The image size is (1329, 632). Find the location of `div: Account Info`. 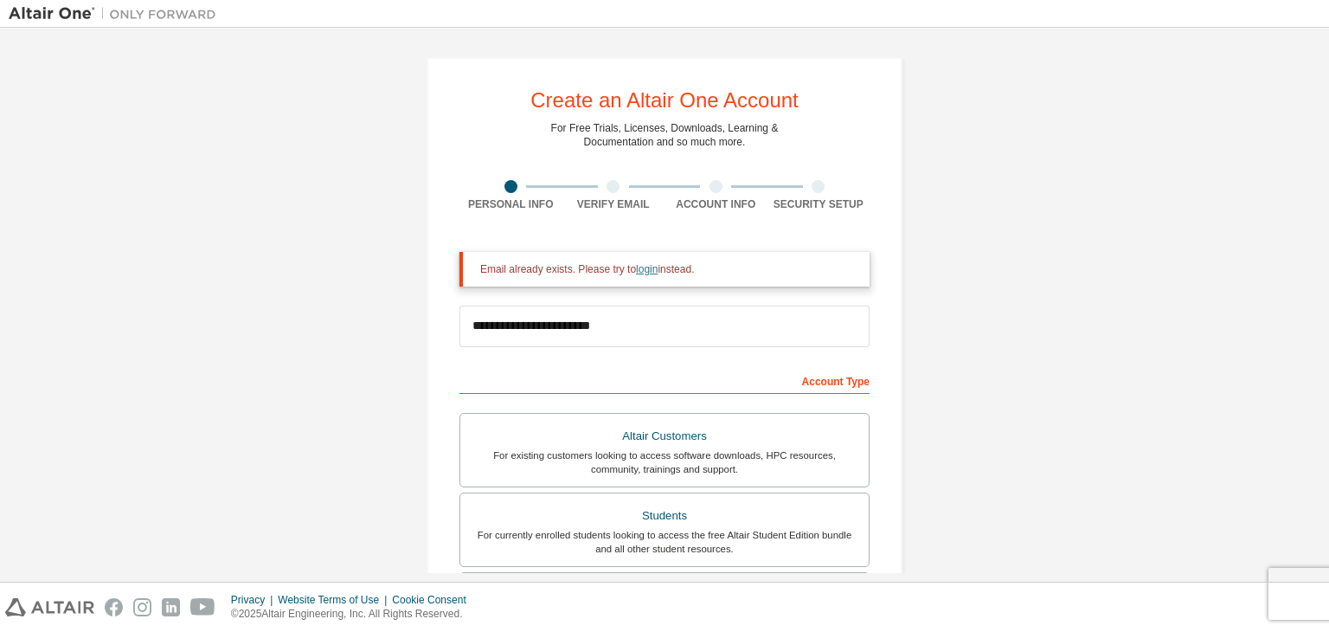

div: Account Info is located at coordinates (716, 204).